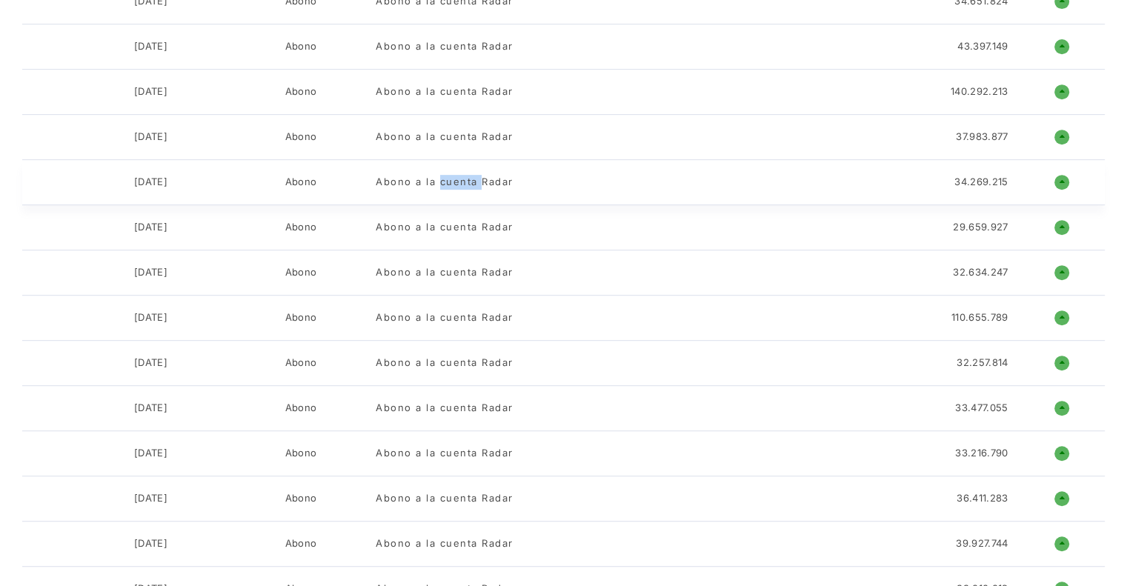  Describe the element at coordinates (981, 363) in the screenshot. I see `div: 32.257.814` at that location.